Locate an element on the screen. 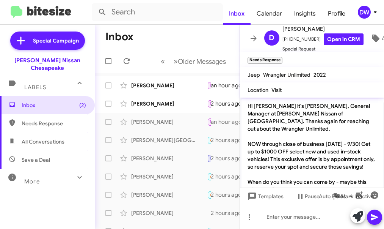 The height and width of the screenshot is (229, 384). span: (2) is located at coordinates (83, 105).